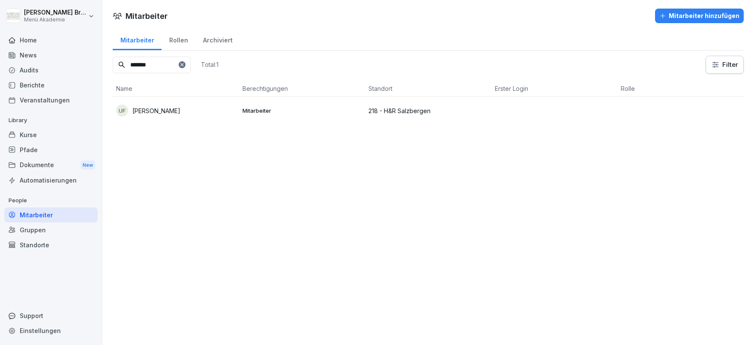 Image resolution: width=754 pixels, height=345 pixels. What do you see at coordinates (51, 100) in the screenshot?
I see `a: Veranstaltungen` at bounding box center [51, 100].